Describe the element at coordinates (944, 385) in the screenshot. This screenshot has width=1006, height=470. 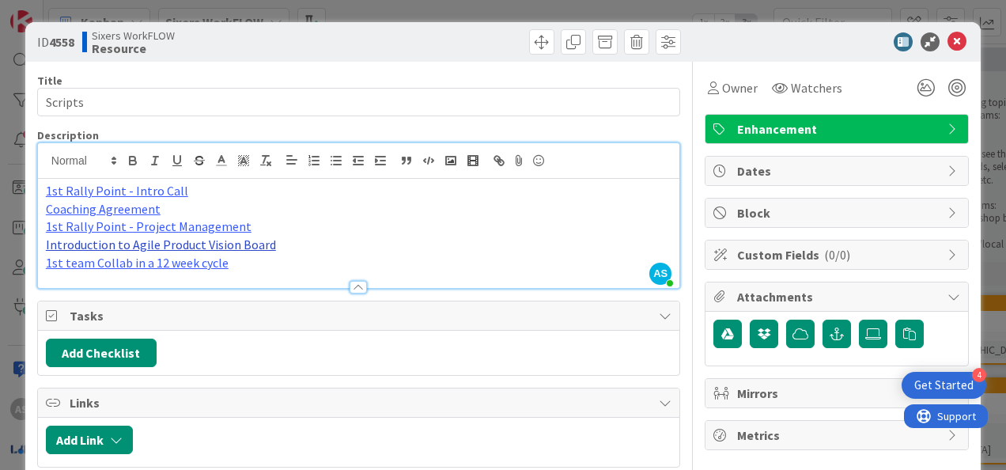
I see `div: Open Get Started checklist, remaining modules: 4` at that location.